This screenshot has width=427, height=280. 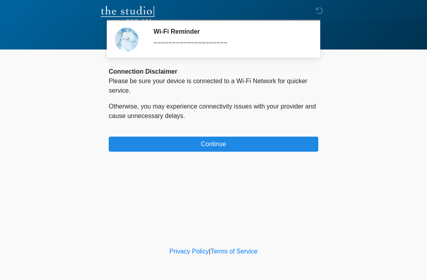 What do you see at coordinates (189, 251) in the screenshot?
I see `a: Privacy Policy` at bounding box center [189, 251].